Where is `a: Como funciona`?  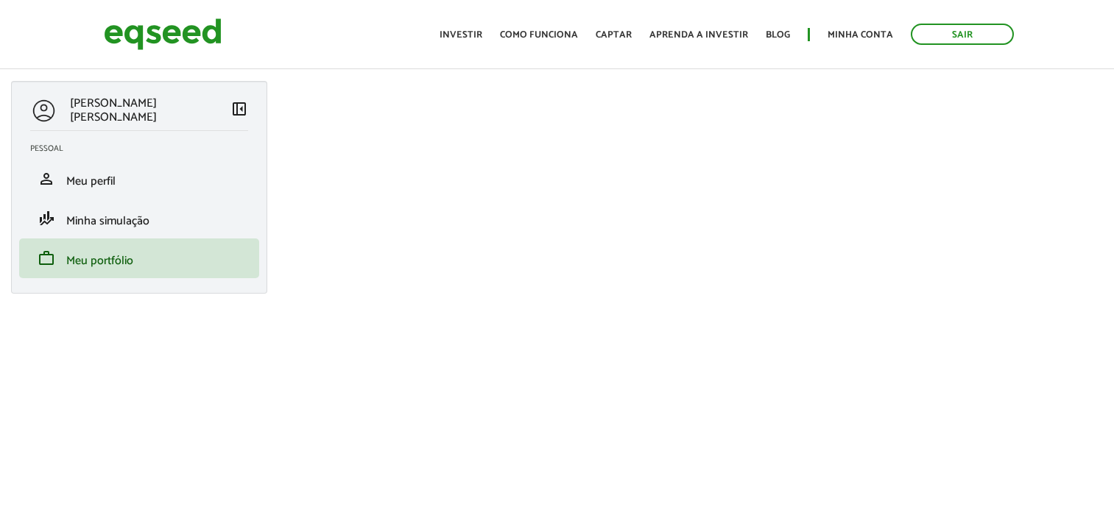 a: Como funciona is located at coordinates (539, 35).